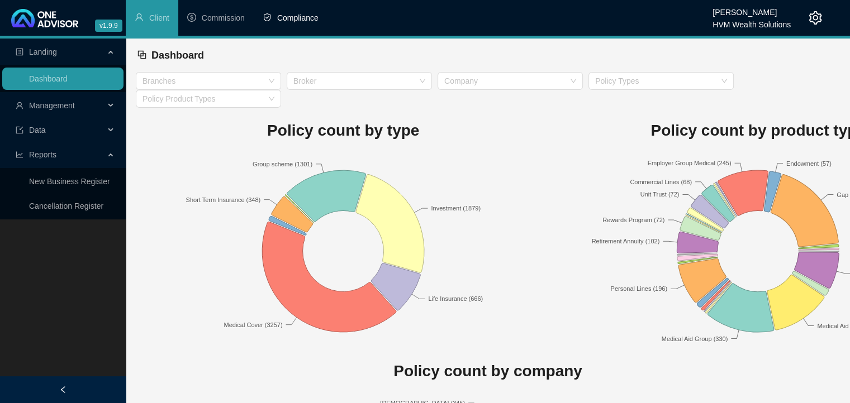  Describe the element at coordinates (661, 182) in the screenshot. I see `text: Commercial Lines (68)` at that location.